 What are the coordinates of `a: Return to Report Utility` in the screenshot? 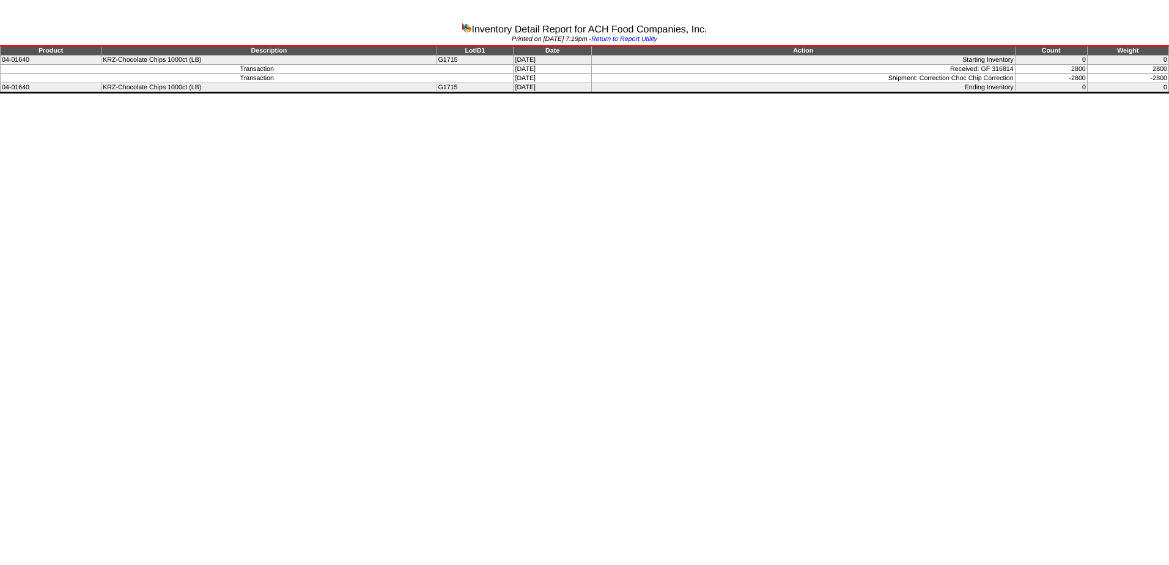 It's located at (624, 39).